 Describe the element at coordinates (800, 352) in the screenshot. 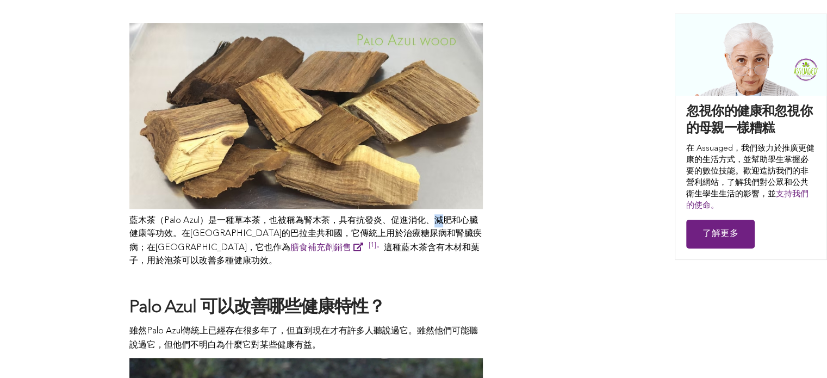

I see `div: 聊天小工具` at that location.